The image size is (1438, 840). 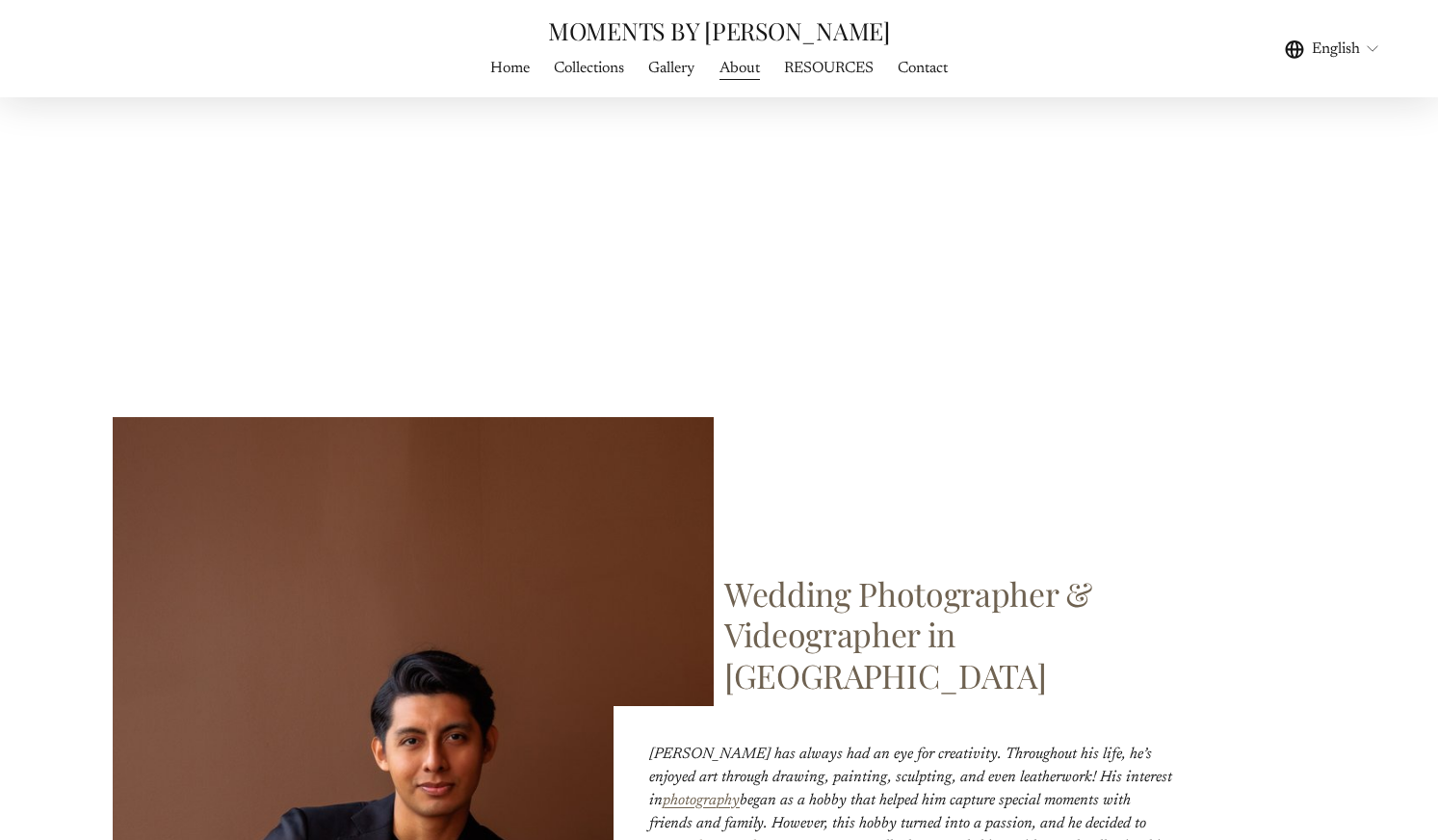 I want to click on span: English, so click(x=1336, y=49).